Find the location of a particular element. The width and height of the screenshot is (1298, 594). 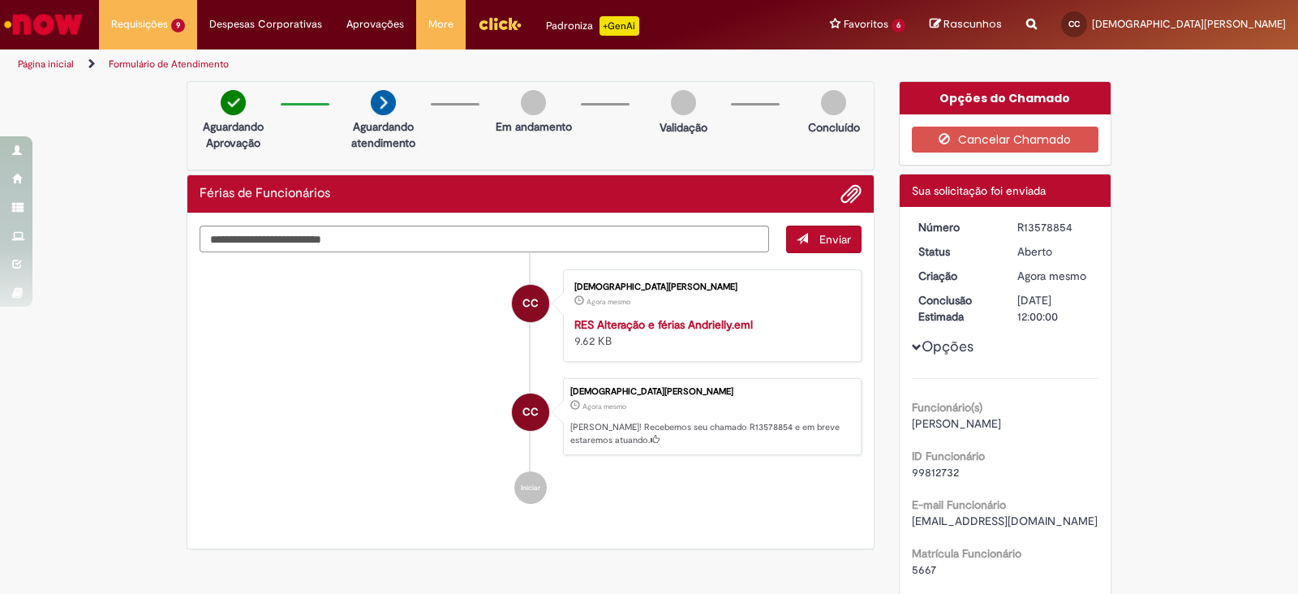

span: Enviar is located at coordinates (835, 239).